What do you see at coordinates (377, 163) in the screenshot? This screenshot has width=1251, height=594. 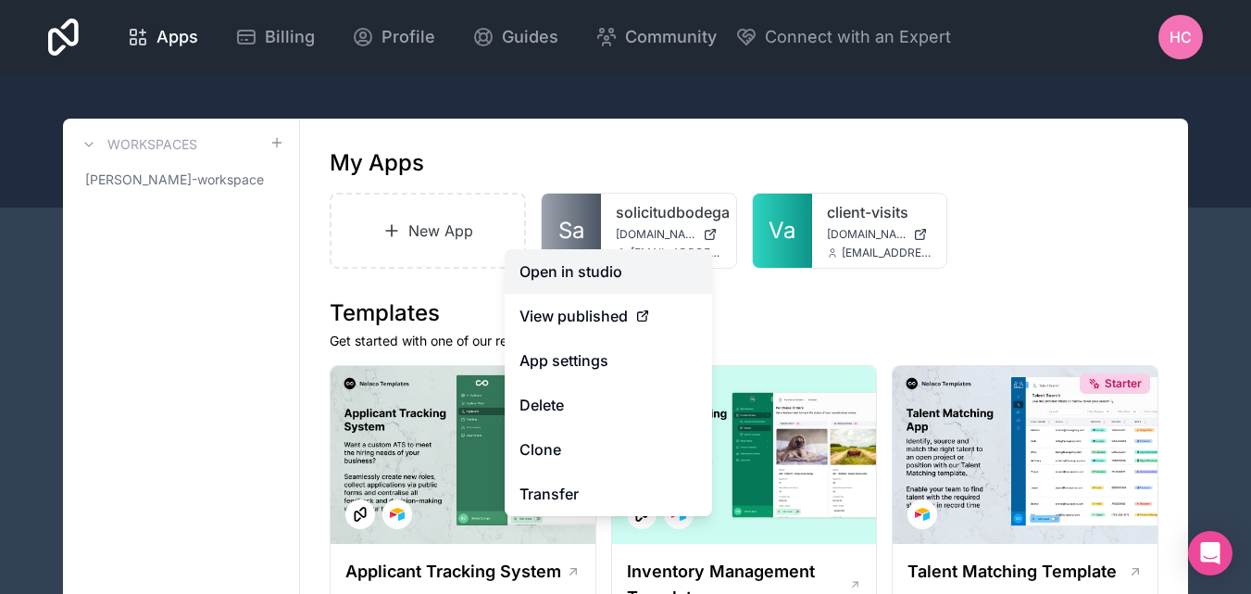 I see `h1: My Apps` at bounding box center [377, 163].